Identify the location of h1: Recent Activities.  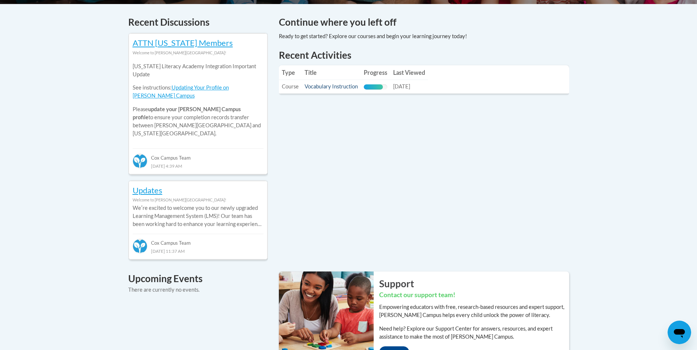
(424, 55).